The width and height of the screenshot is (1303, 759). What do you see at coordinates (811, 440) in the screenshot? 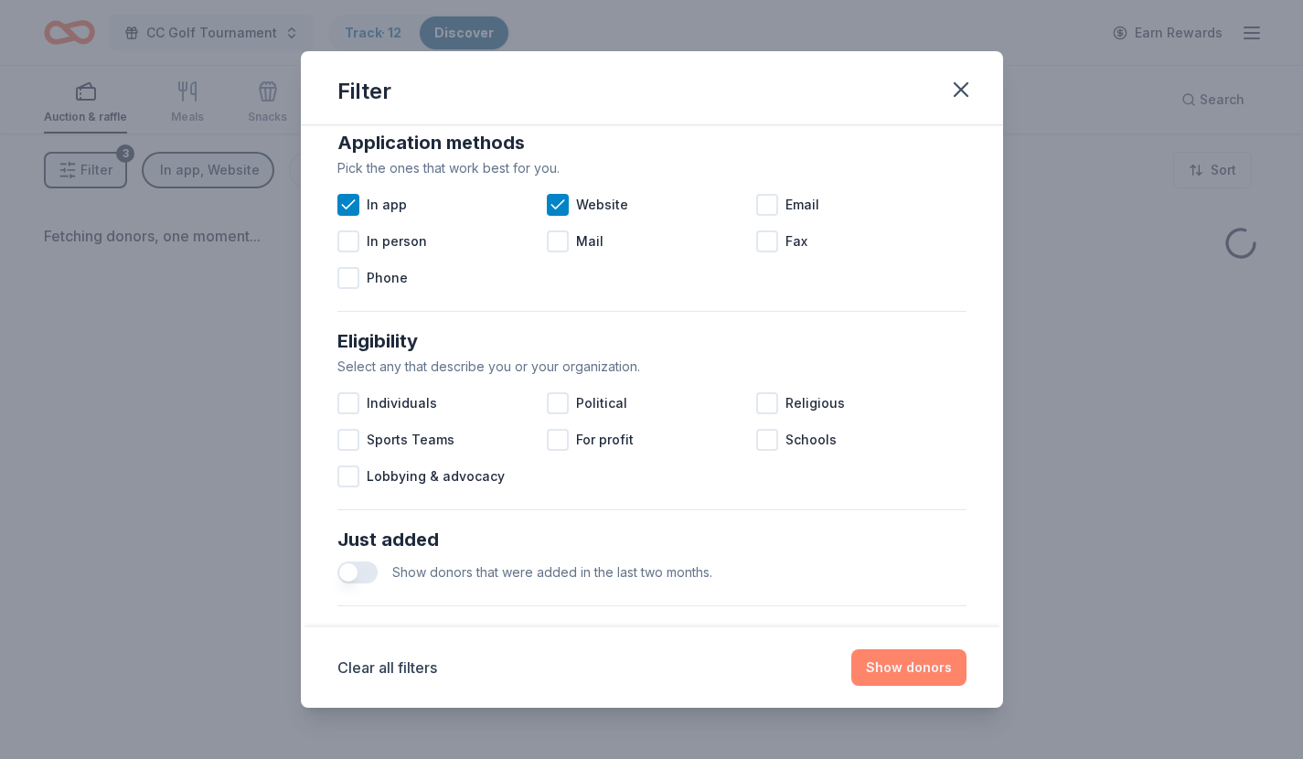
I see `span: Schools` at bounding box center [811, 440].